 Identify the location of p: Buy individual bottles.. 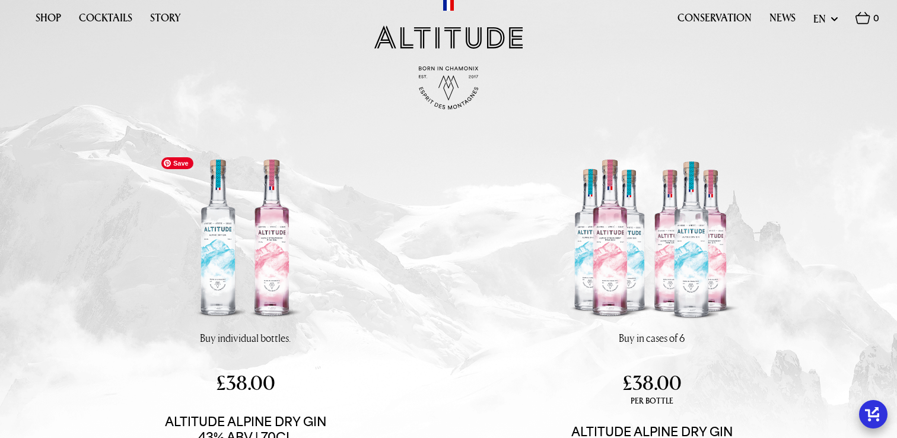
(245, 338).